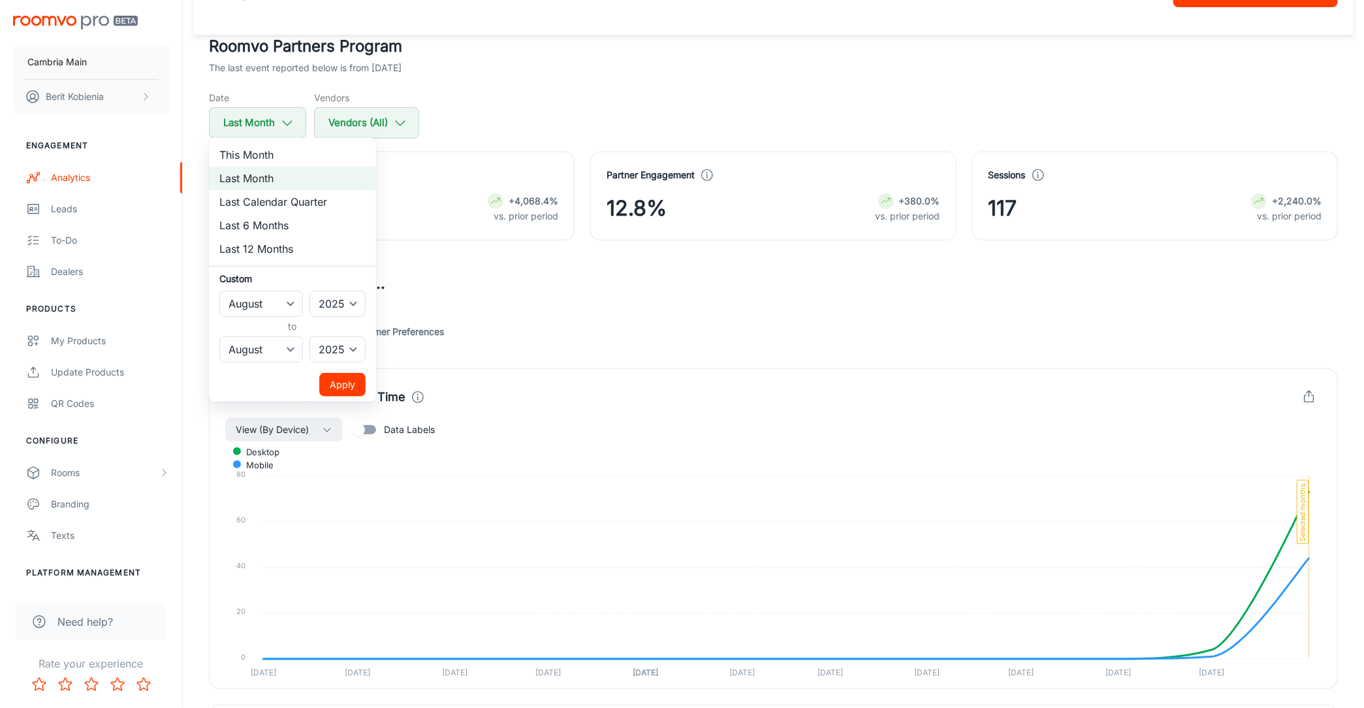 This screenshot has width=1364, height=708. Describe the element at coordinates (293, 225) in the screenshot. I see `li: Last 6 Months` at that location.